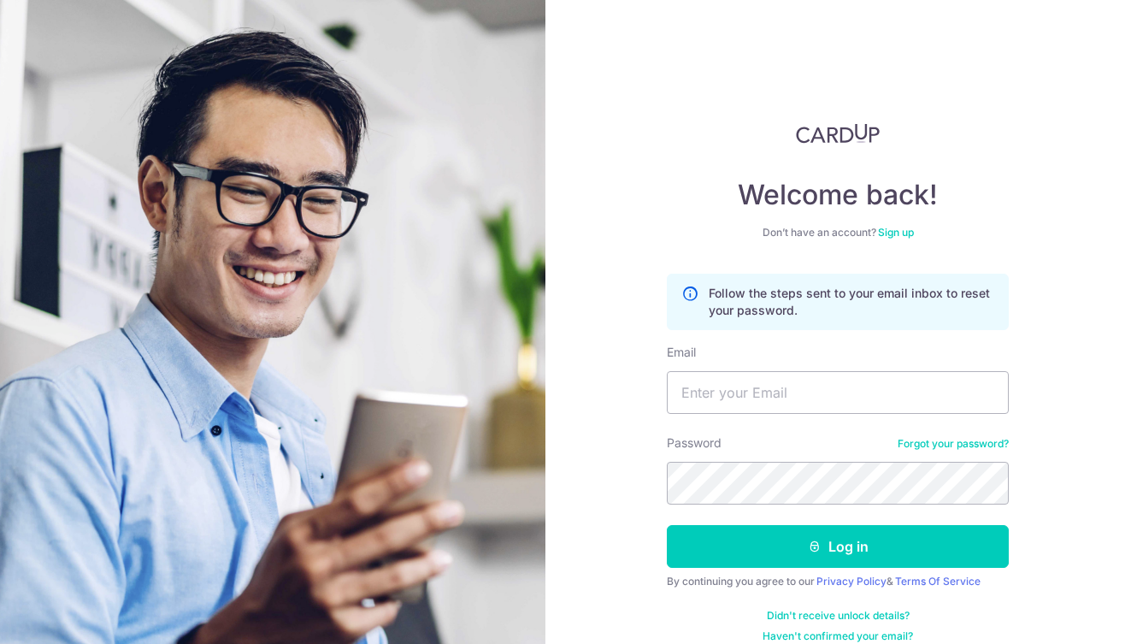 This screenshot has height=644, width=1131. Describe the element at coordinates (838, 195) in the screenshot. I see `h4: Welcome back!` at that location.